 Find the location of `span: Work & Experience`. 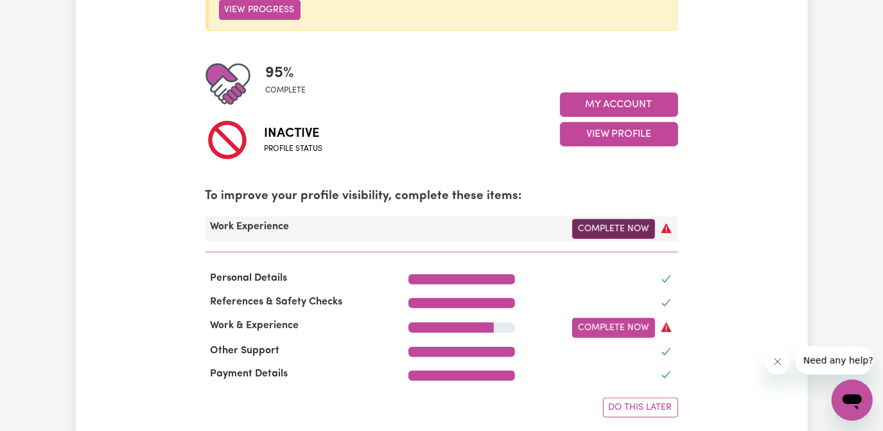

span: Work & Experience is located at coordinates (255, 325).